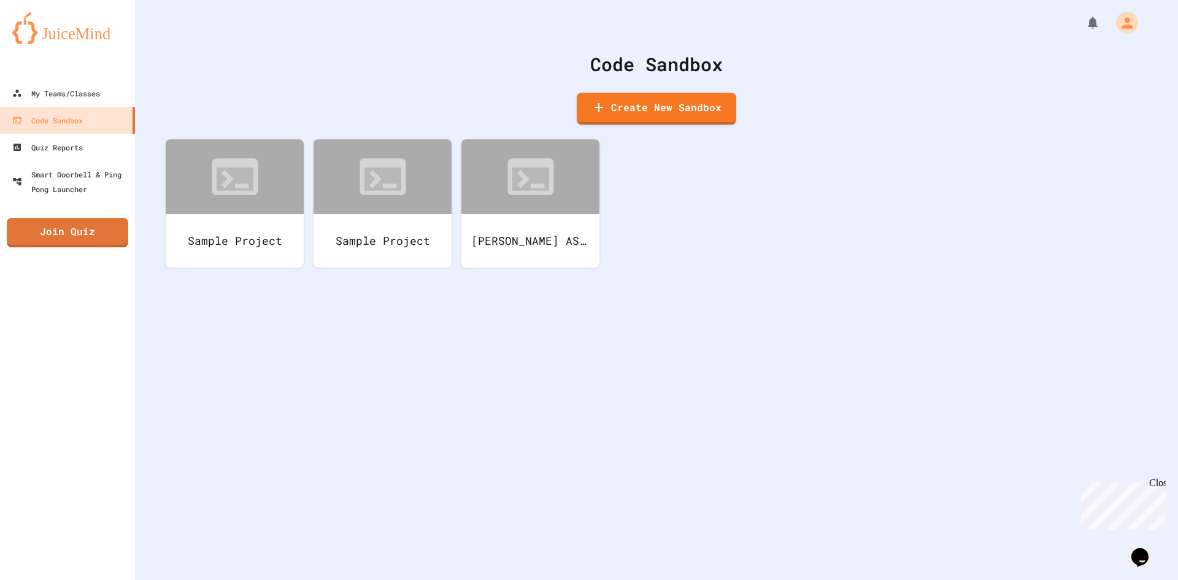  What do you see at coordinates (47, 147) in the screenshot?
I see `div: Quiz Reports` at bounding box center [47, 147].